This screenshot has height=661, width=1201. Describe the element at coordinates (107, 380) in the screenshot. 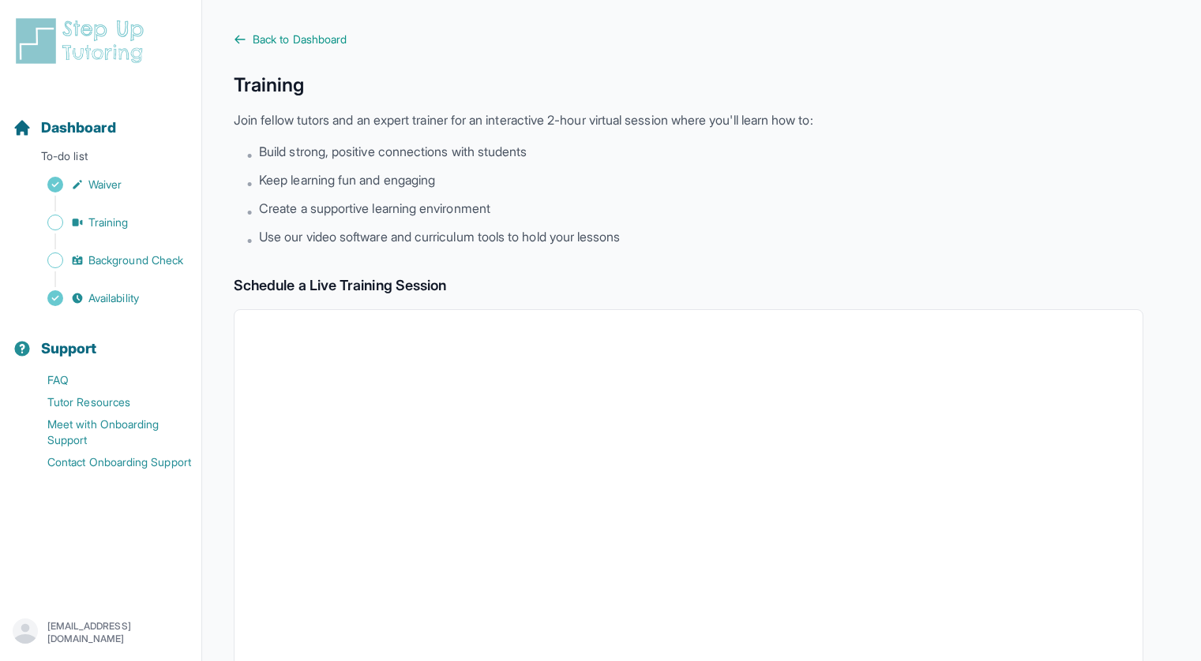

I see `a: FAQ` at that location.